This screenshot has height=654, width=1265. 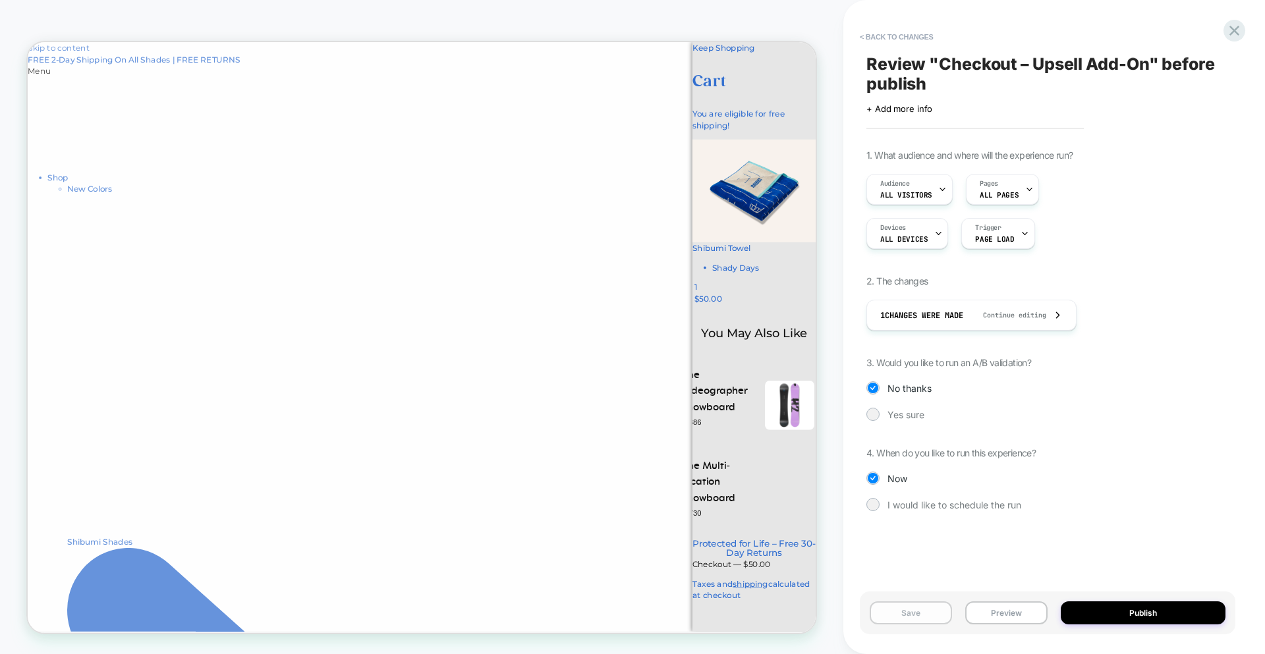 I want to click on button: Save, so click(x=910, y=613).